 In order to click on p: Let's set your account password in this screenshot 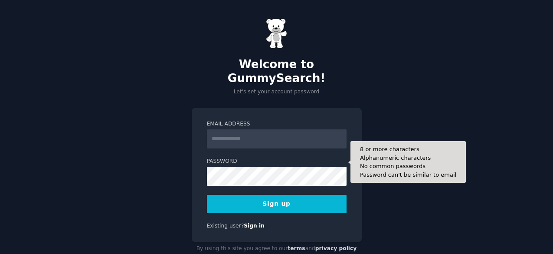, I will do `click(277, 92)`.